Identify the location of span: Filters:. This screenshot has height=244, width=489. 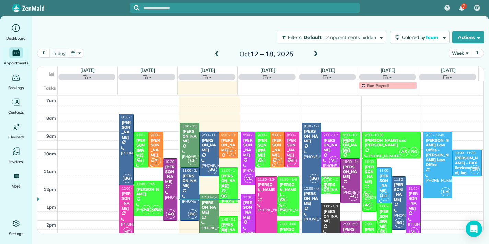
(295, 37).